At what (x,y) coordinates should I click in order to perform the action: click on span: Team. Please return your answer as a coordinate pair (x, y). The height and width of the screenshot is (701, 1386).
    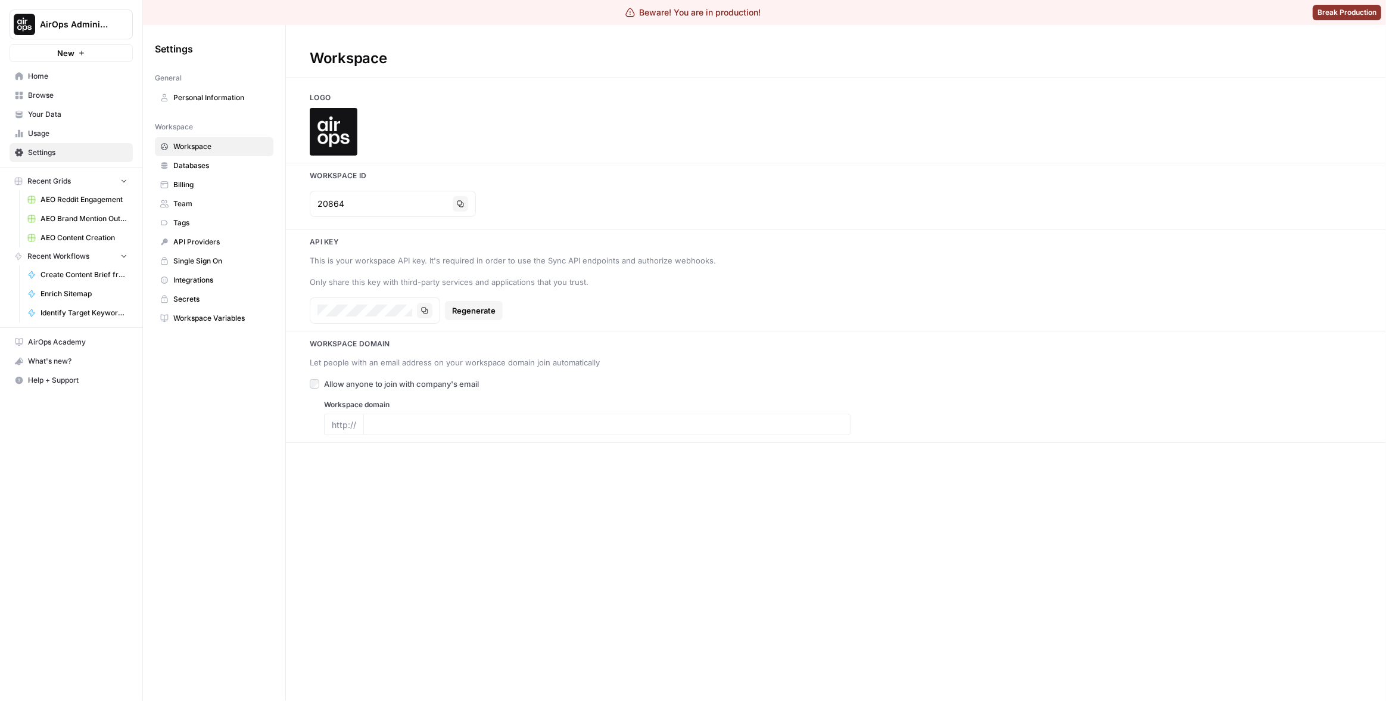
    Looking at the image, I should click on (220, 204).